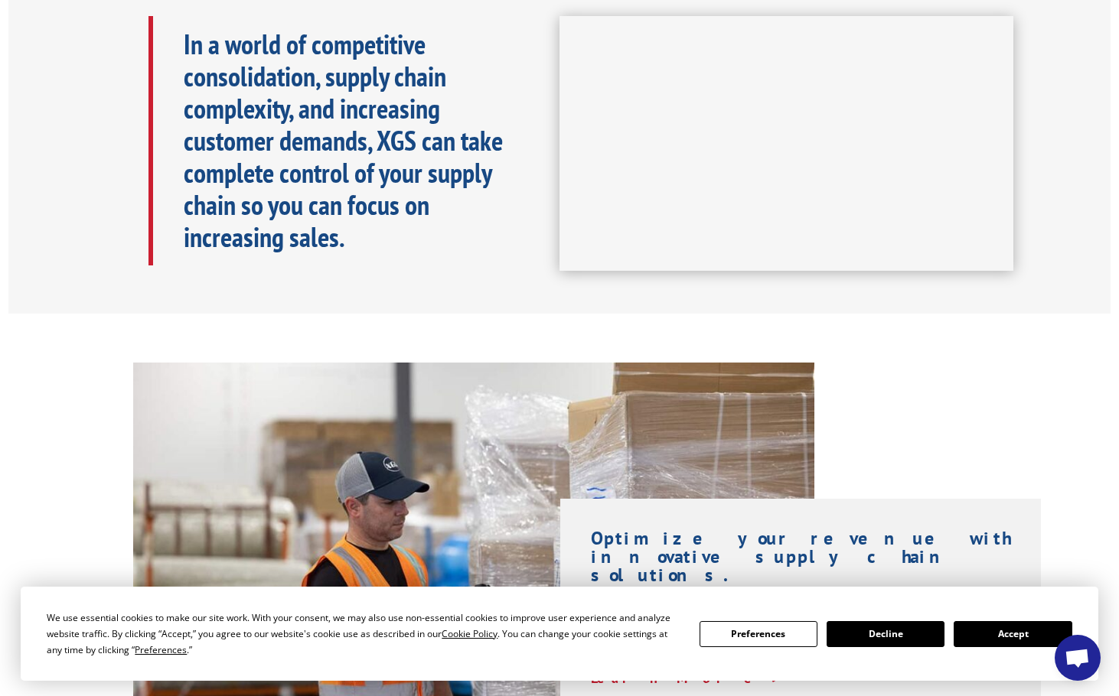 The height and width of the screenshot is (696, 1119). What do you see at coordinates (800, 561) in the screenshot?
I see `h1: Optimize your revenue with innovative supply chain solutions.` at bounding box center [800, 561].